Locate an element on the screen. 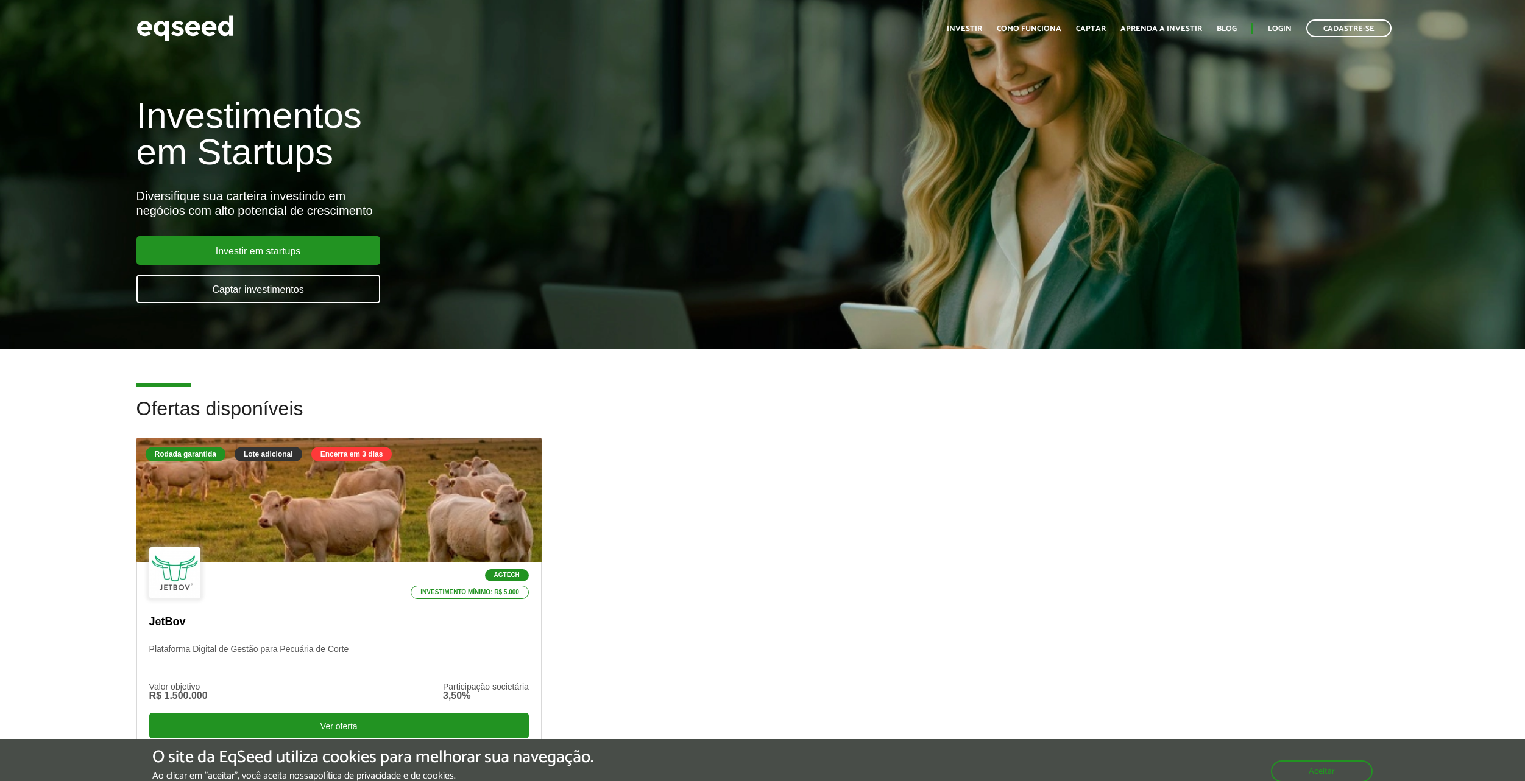  p: Investimento mínimo: R$ 5.000 is located at coordinates (470, 593).